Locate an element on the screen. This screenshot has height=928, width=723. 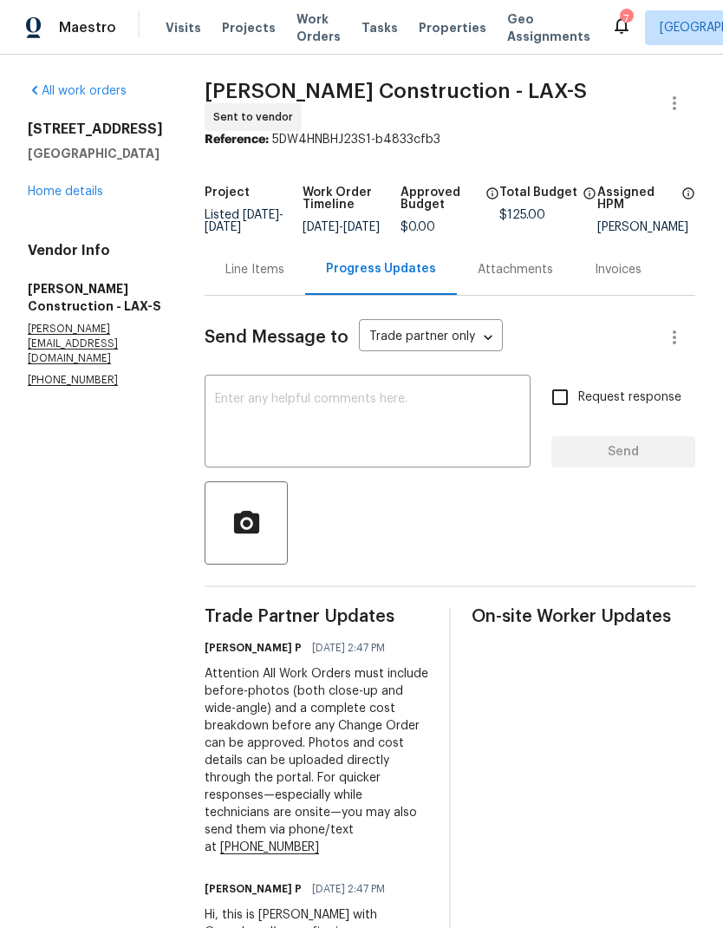
h4: Vendor Info is located at coordinates (95, 251).